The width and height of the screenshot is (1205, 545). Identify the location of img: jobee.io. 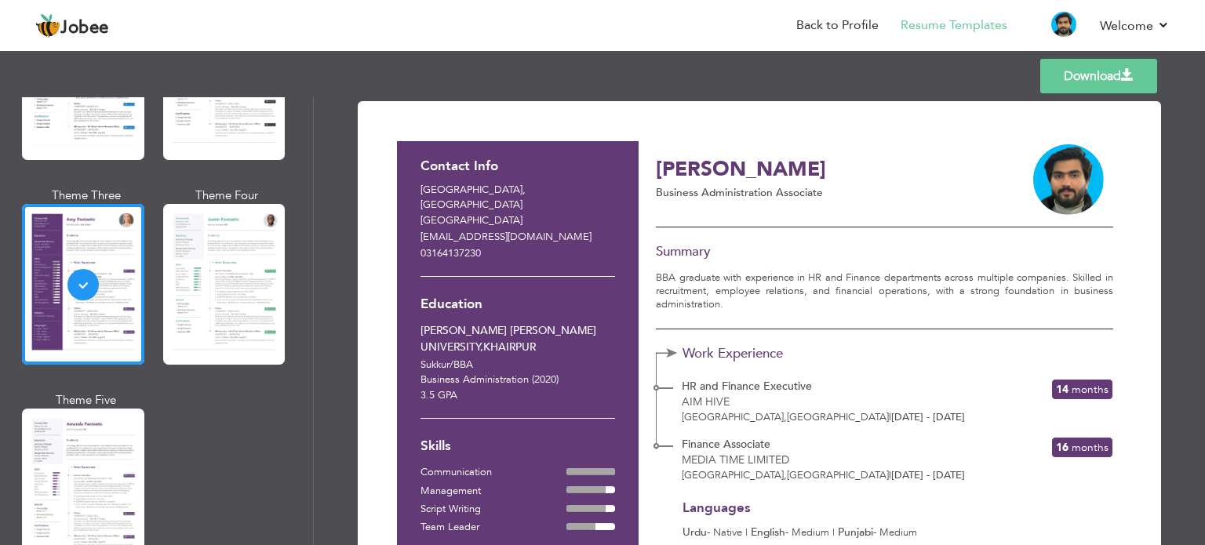
(48, 26).